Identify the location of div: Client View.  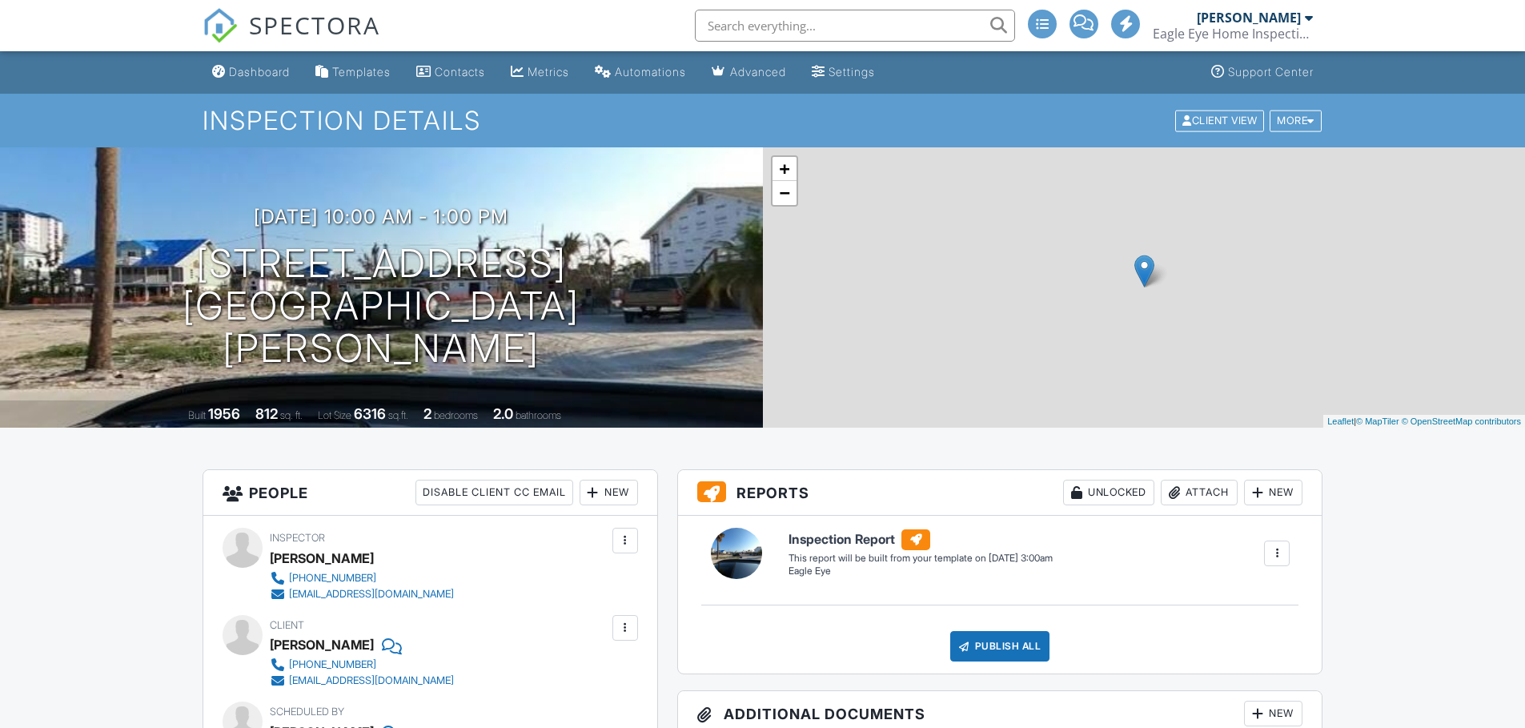
(1219, 120).